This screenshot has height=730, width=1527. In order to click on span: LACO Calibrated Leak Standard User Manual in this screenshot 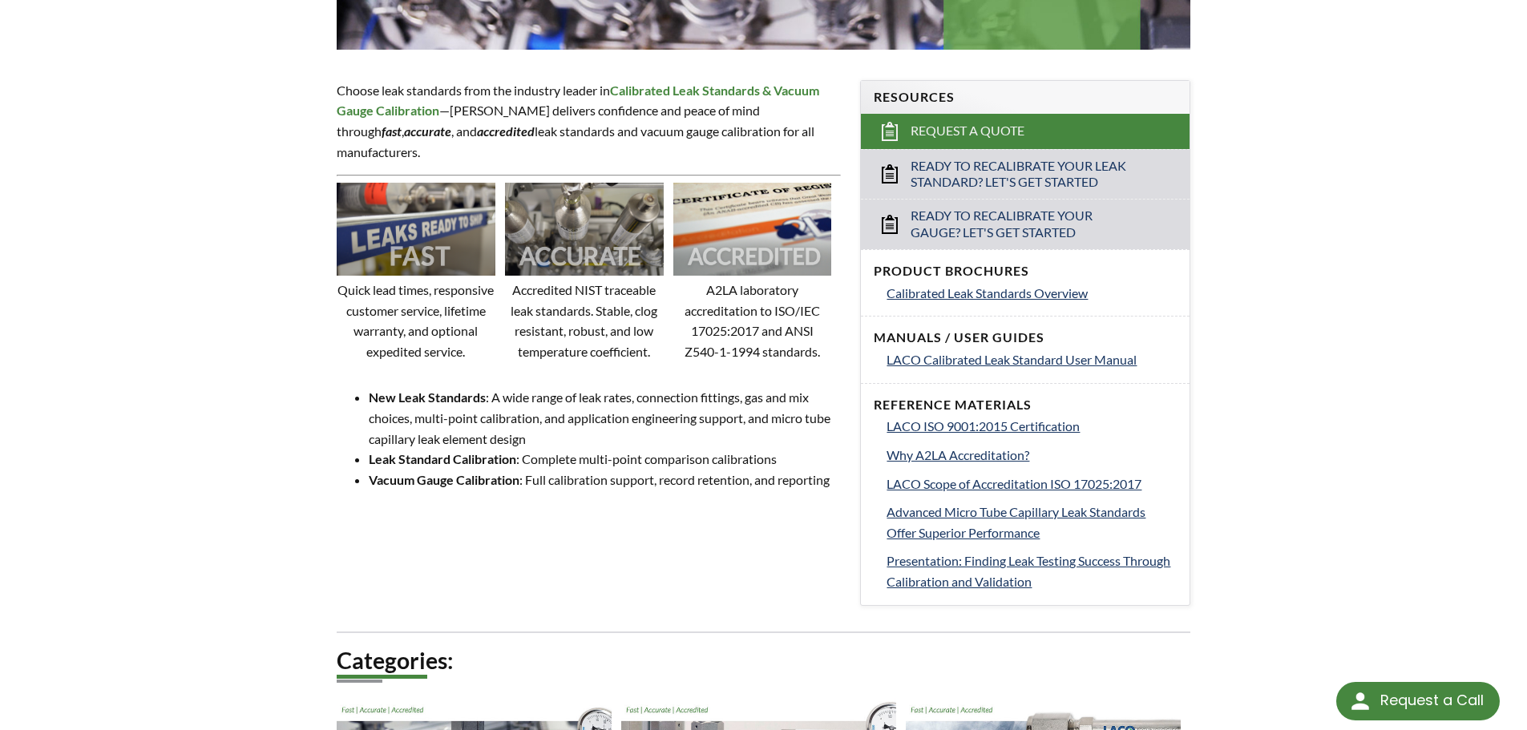, I will do `click(1011, 359)`.